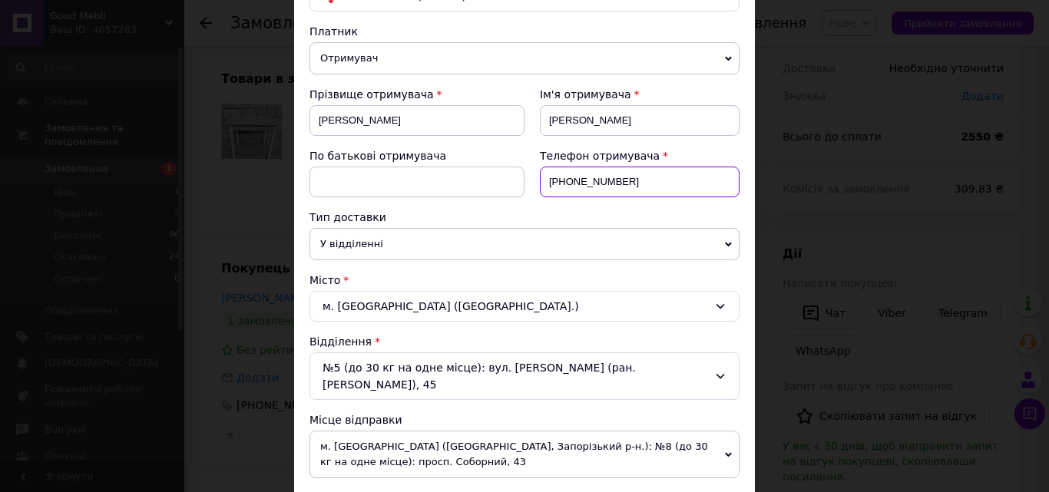 The height and width of the screenshot is (492, 1049). I want to click on div: Відділення, so click(525, 342).